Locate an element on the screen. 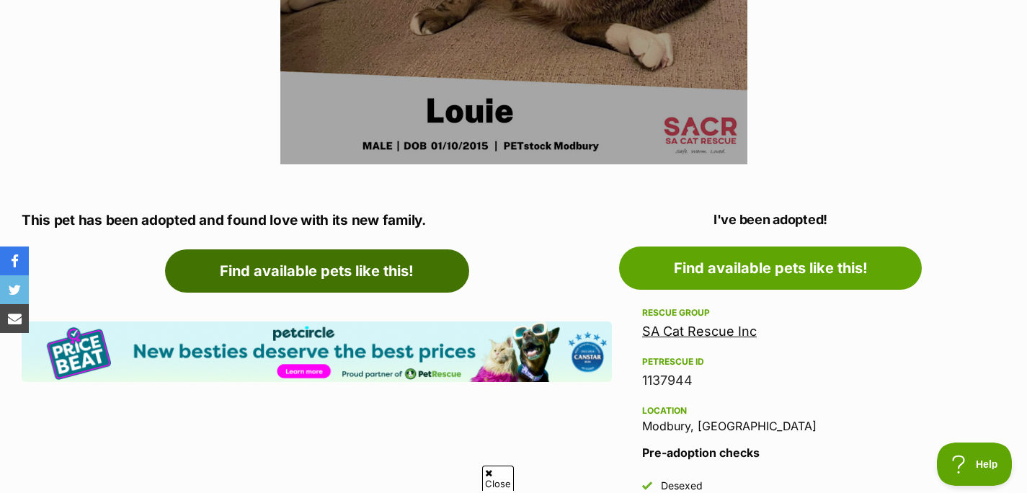 The height and width of the screenshot is (493, 1027). div: Desexed is located at coordinates (682, 486).